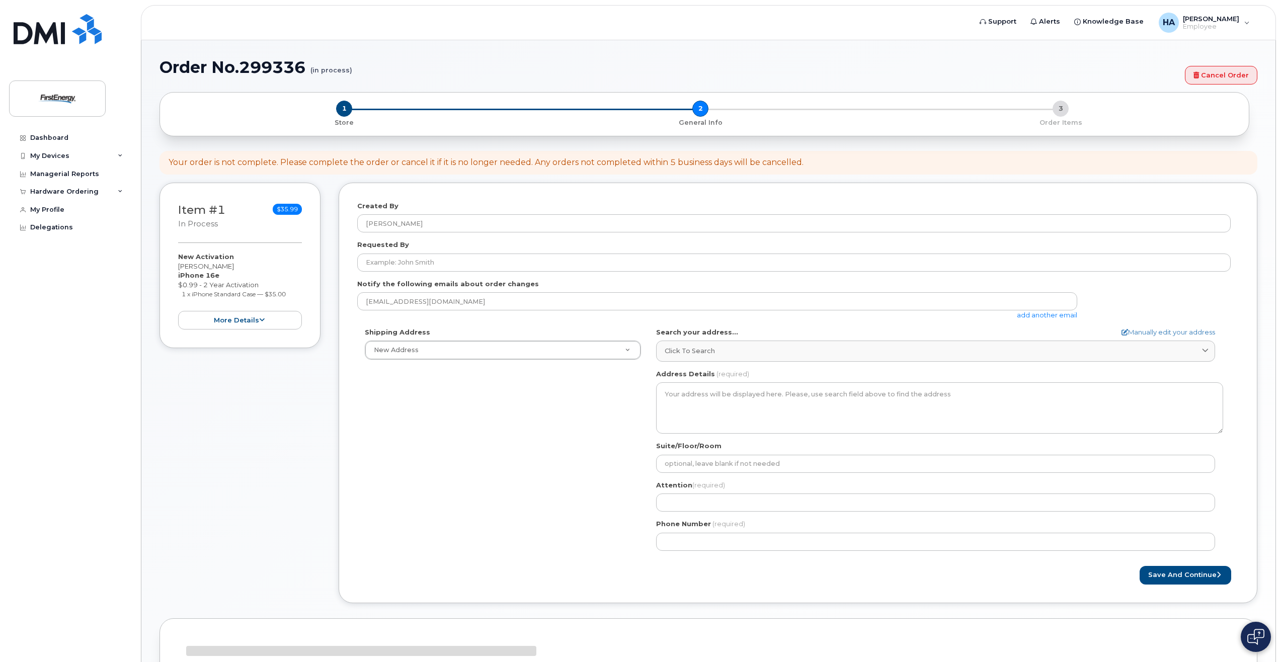 This screenshot has height=662, width=1281. Describe the element at coordinates (1185, 575) in the screenshot. I see `button: Save and Continue` at that location.